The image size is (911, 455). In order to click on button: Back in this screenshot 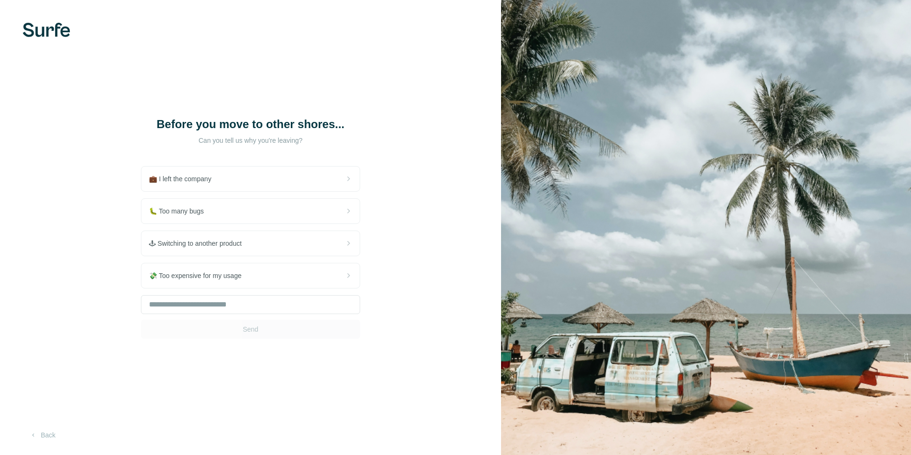, I will do `click(42, 435)`.